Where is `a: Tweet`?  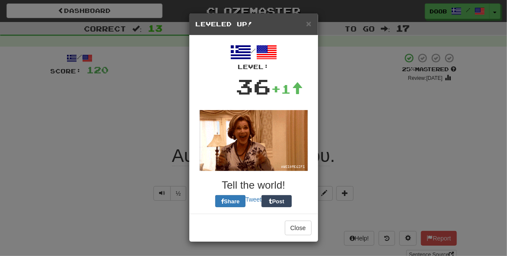
a: Tweet is located at coordinates (253, 200).